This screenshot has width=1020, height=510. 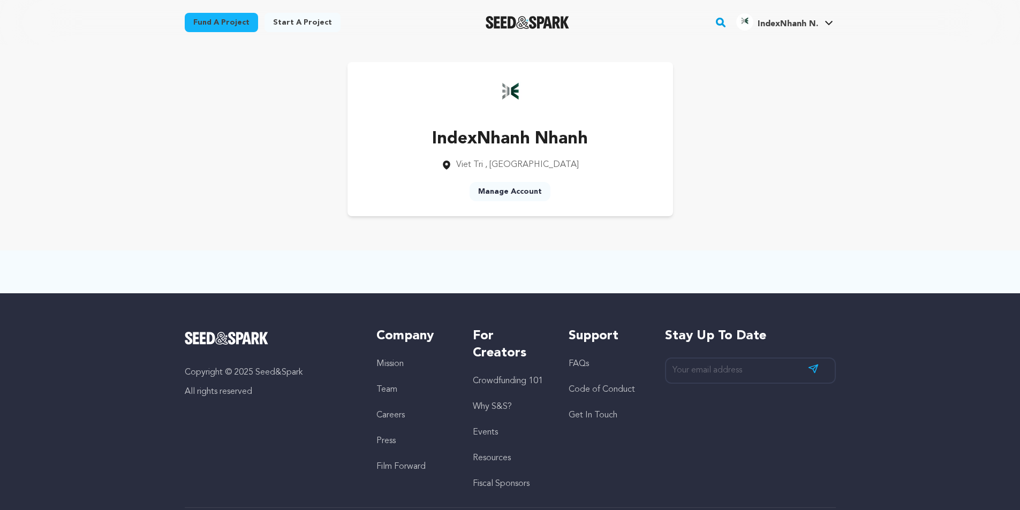 What do you see at coordinates (510, 192) in the screenshot?
I see `a: Manage Account` at bounding box center [510, 192].